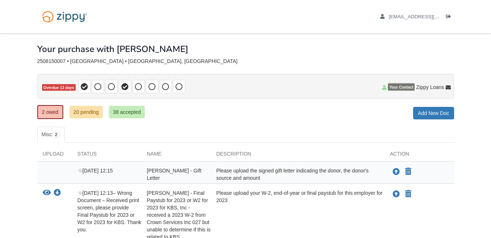 This screenshot has width=491, height=238. Describe the element at coordinates (426, 18) in the screenshot. I see `a: edit profile` at that location.